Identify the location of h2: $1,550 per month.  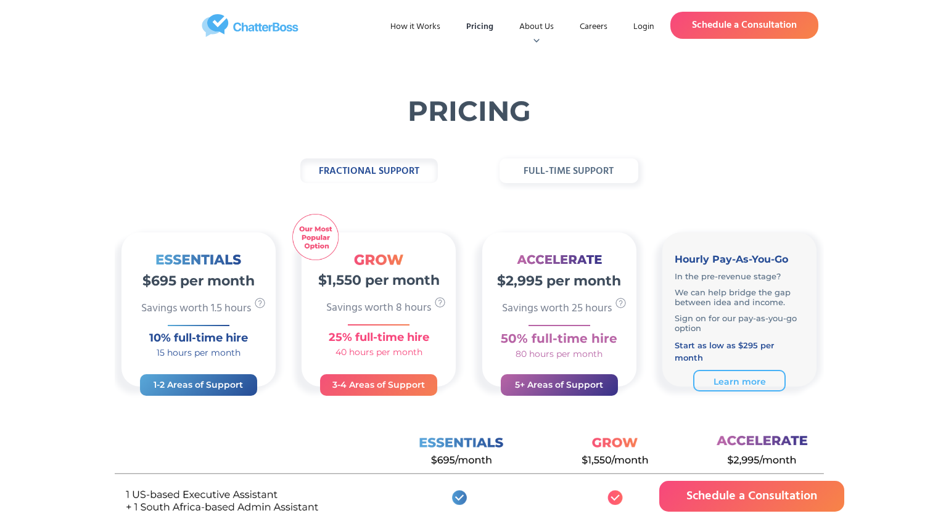
(379, 277).